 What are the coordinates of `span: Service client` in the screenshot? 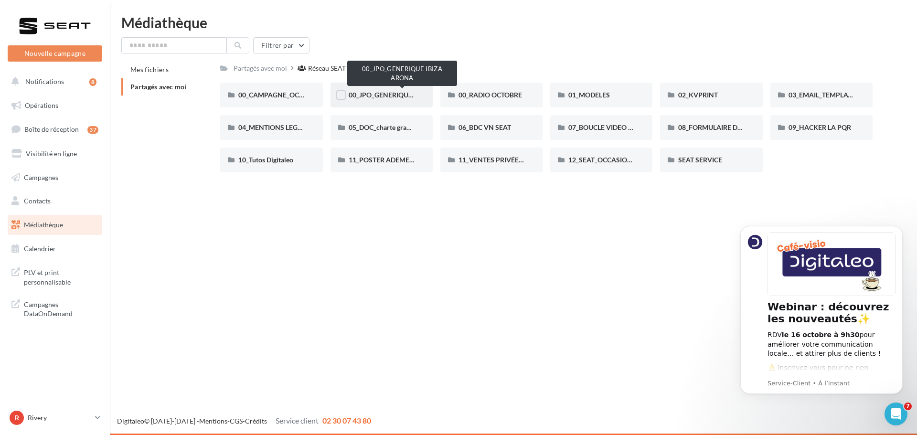 It's located at (297, 420).